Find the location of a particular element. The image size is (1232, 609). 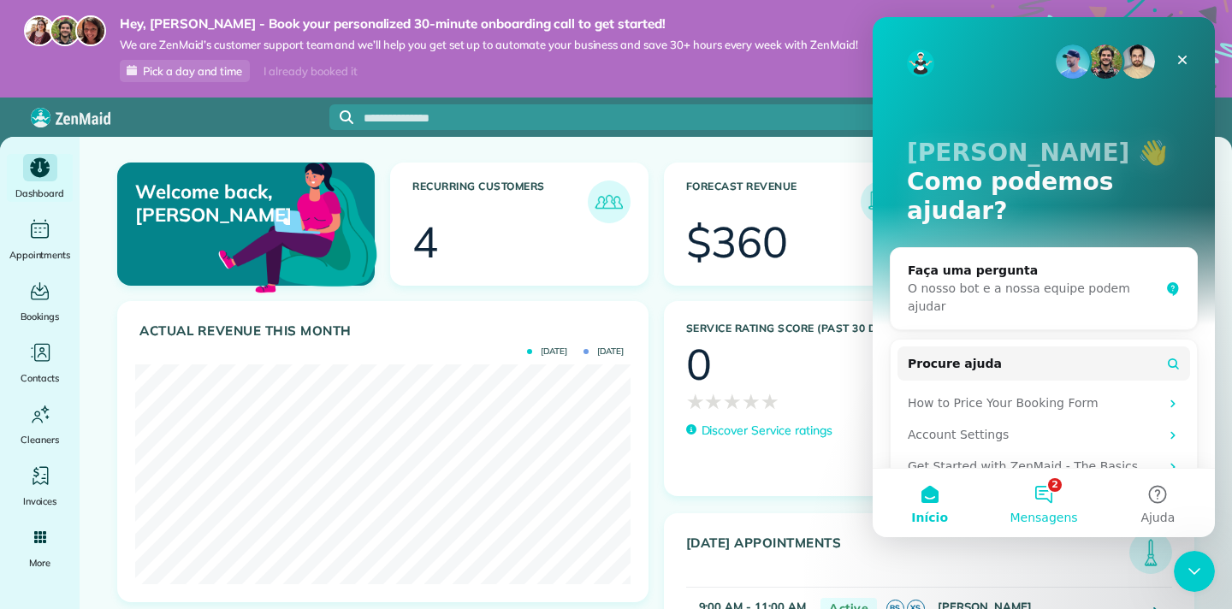

svg: Focus search is located at coordinates (347, 117).